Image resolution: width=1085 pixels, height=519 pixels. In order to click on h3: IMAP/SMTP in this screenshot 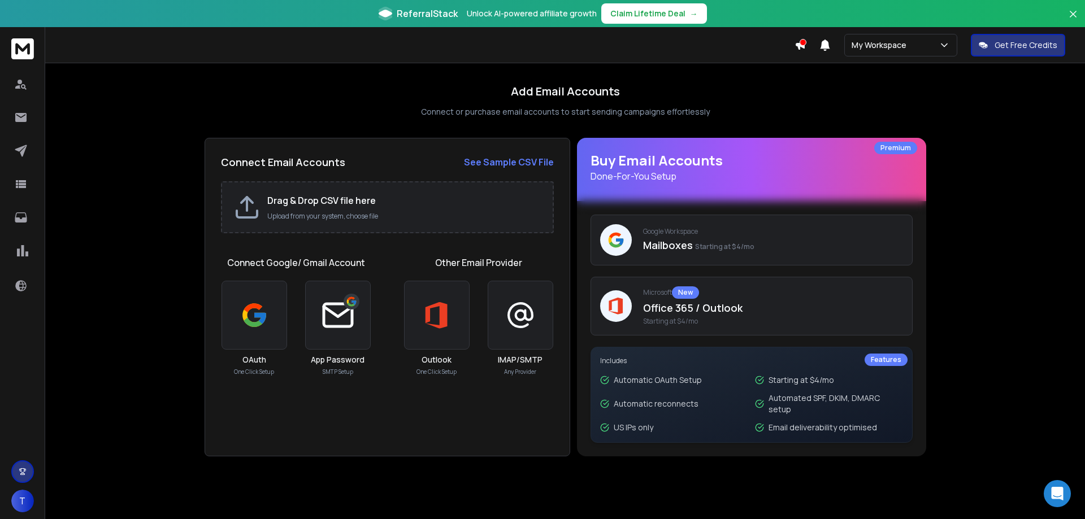, I will do `click(520, 360)`.